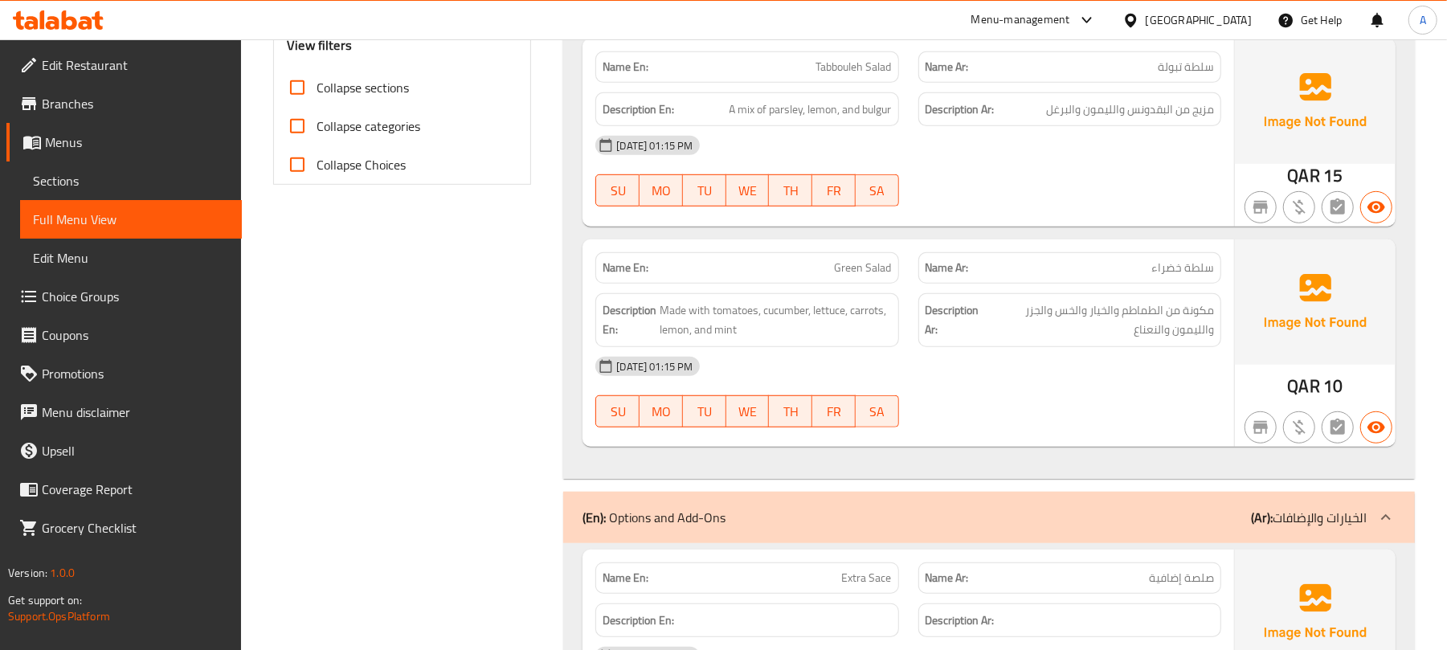 The image size is (1447, 650). Describe the element at coordinates (135, 65) in the screenshot. I see `span: Edit Restaurant` at that location.